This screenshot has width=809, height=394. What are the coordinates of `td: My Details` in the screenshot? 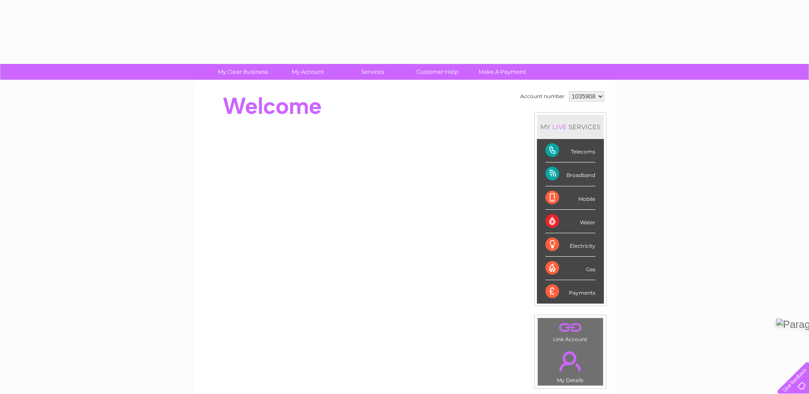 It's located at (570, 365).